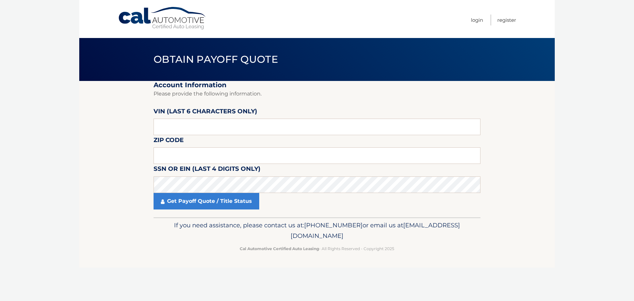 The image size is (634, 301). I want to click on strong: Cal Automotive Certified Auto Leasing, so click(279, 248).